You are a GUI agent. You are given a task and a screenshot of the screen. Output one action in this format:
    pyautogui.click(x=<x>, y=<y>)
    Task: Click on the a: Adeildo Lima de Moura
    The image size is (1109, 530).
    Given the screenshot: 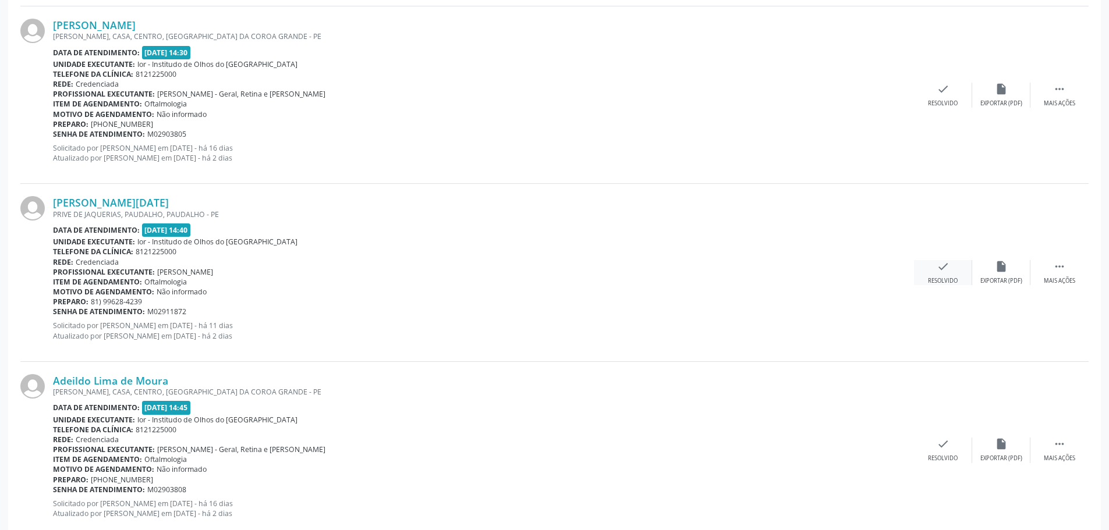 What is the action you would take?
    pyautogui.click(x=111, y=381)
    